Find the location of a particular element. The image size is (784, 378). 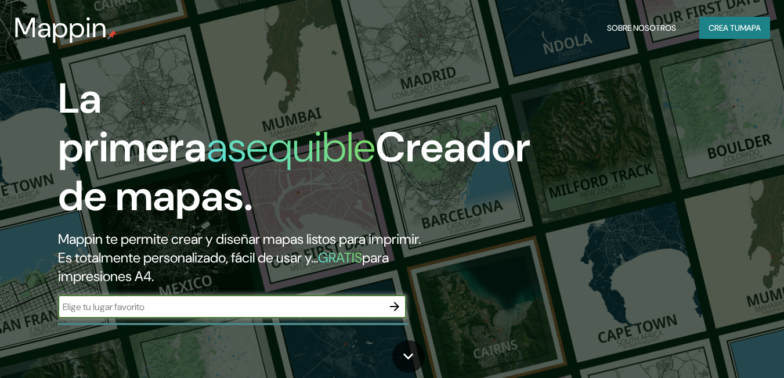

font: Crea tu is located at coordinates (724, 28).